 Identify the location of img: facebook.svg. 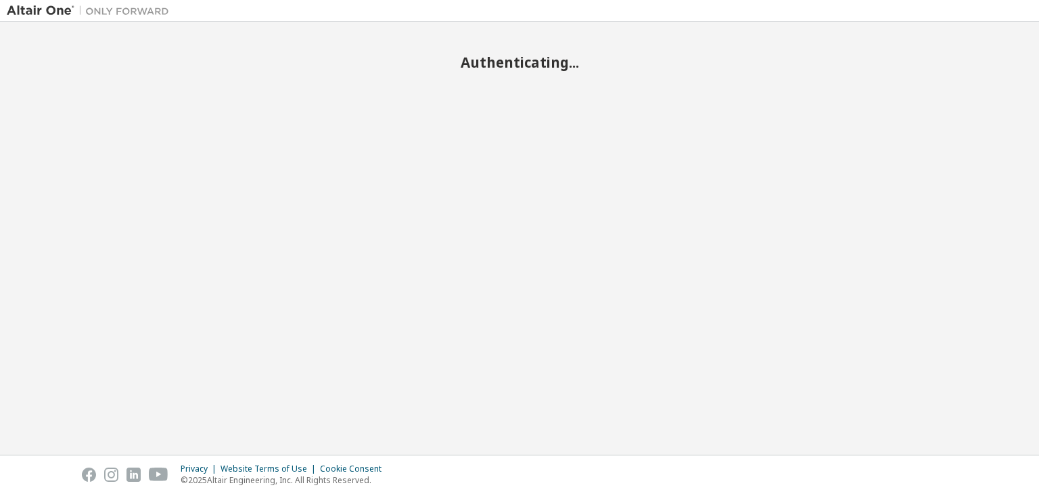
(89, 474).